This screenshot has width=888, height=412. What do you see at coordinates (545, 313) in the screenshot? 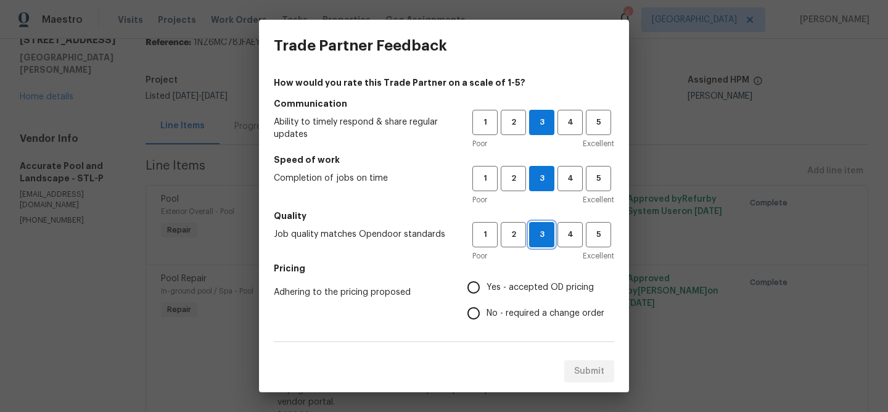
I see `span: No - required a change order` at bounding box center [545, 313].